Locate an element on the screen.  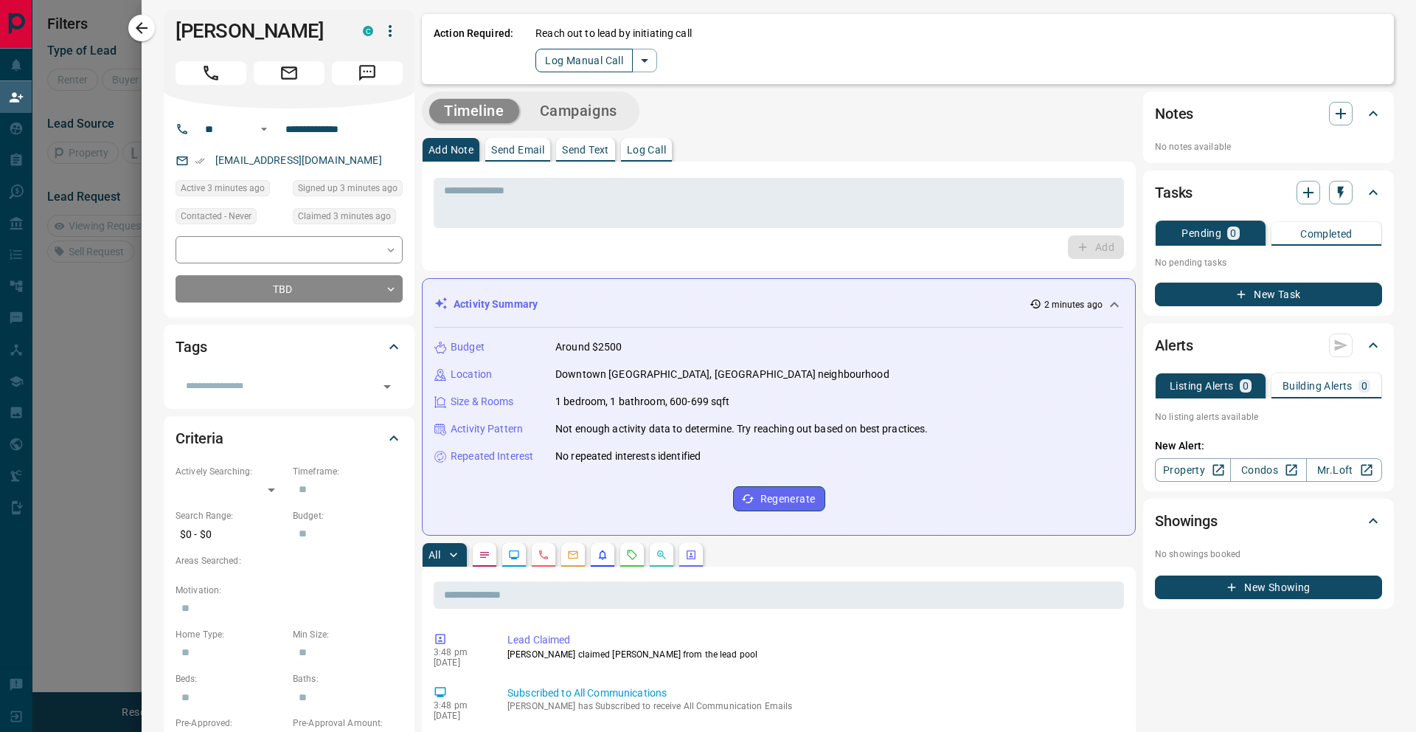
svg: Calls is located at coordinates (544, 555).